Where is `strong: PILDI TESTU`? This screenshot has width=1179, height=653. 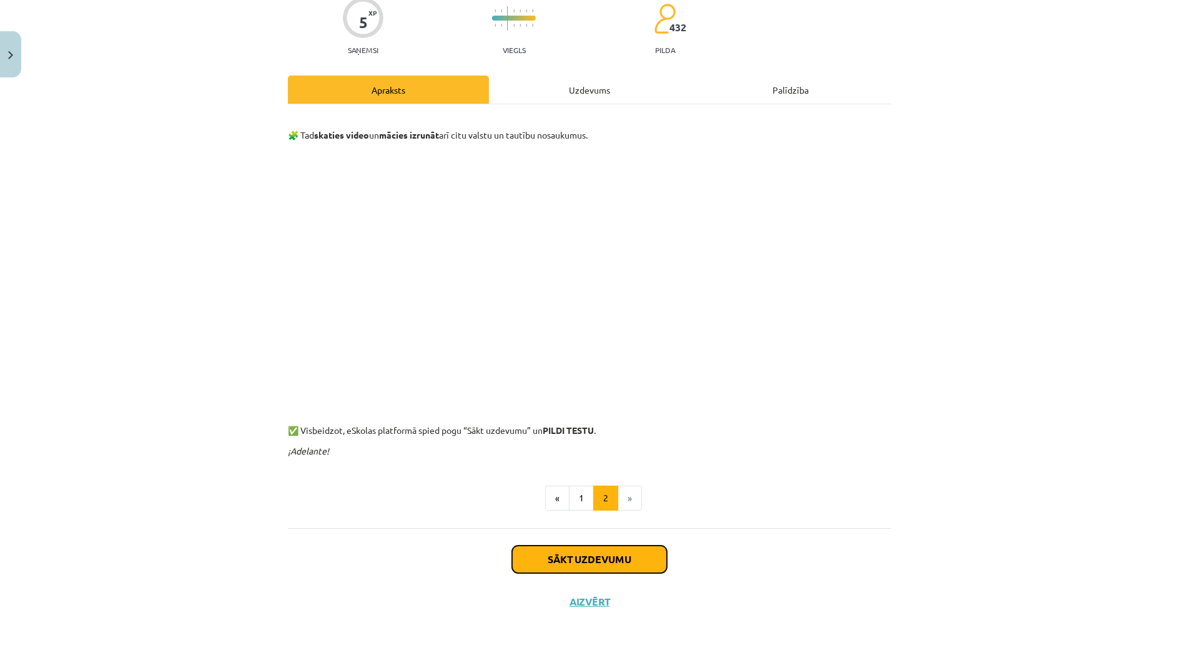
strong: PILDI TESTU is located at coordinates (568, 430).